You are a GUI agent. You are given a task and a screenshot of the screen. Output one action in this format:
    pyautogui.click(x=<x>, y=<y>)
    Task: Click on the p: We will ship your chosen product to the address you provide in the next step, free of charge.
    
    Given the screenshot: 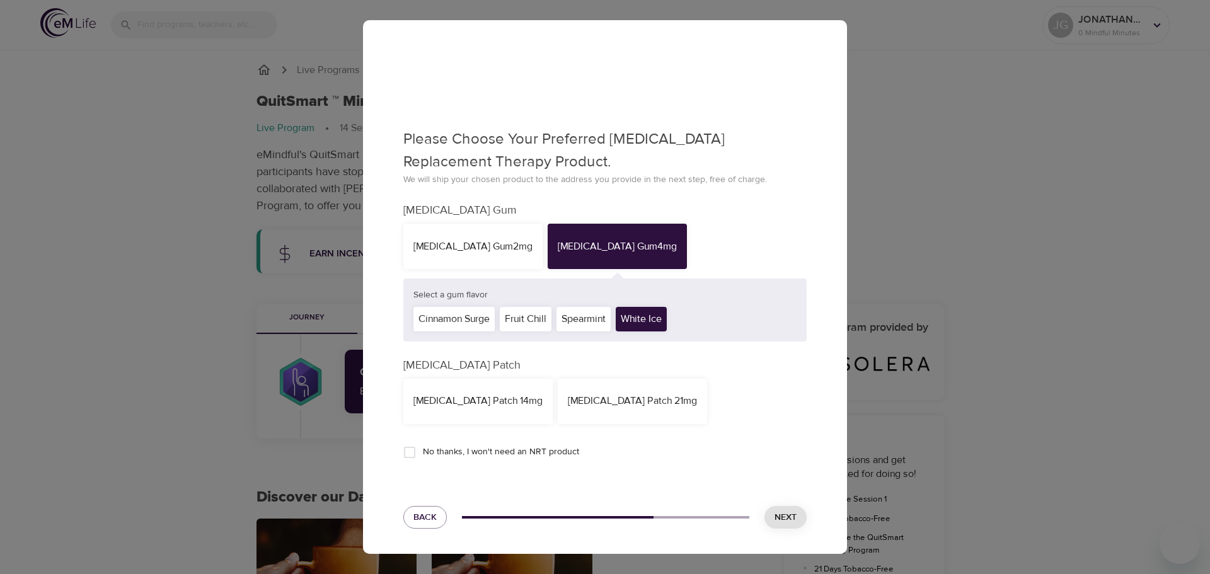 What is the action you would take?
    pyautogui.click(x=605, y=180)
    